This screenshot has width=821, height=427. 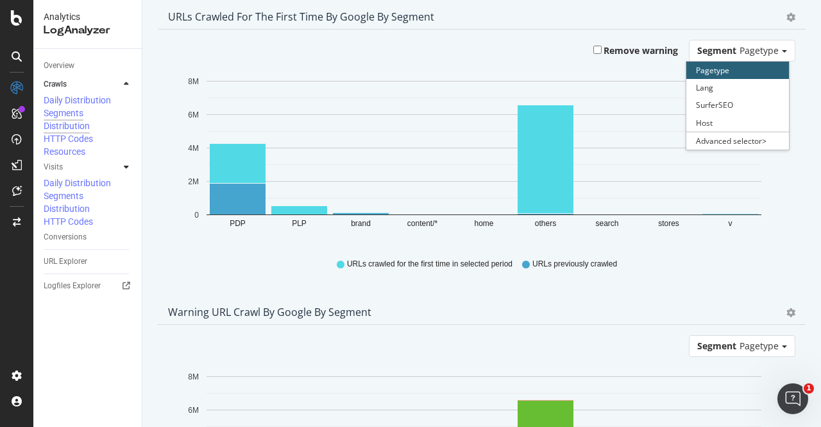 What do you see at coordinates (81, 167) in the screenshot?
I see `a: Visits` at bounding box center [81, 167].